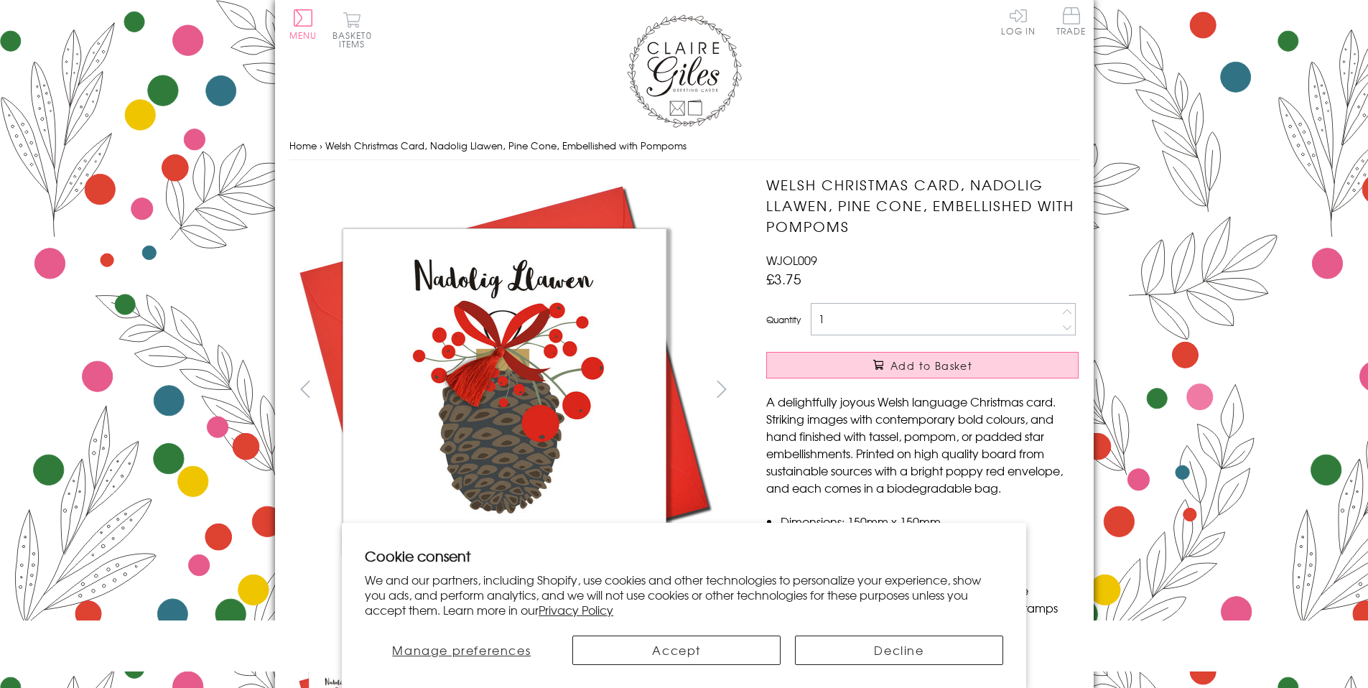 This screenshot has height=688, width=1368. What do you see at coordinates (1072, 22) in the screenshot?
I see `a: Trade` at bounding box center [1072, 22].